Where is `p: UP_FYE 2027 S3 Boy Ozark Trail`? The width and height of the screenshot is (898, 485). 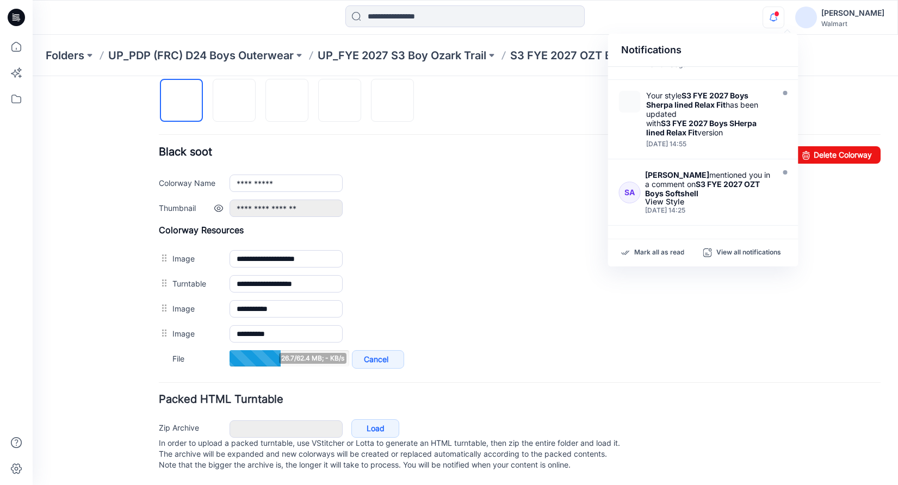
p: UP_FYE 2027 S3 Boy Ozark Trail is located at coordinates (402, 56).